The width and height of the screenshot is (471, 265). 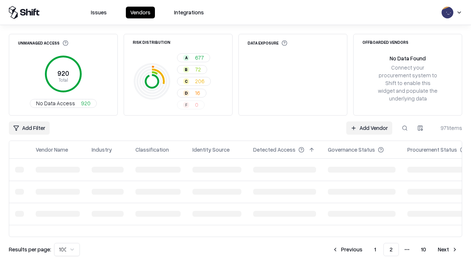 What do you see at coordinates (408, 83) in the screenshot?
I see `div: Connect your procurement system to Shift to enable this widget and populate the underlying data` at bounding box center [408, 83].